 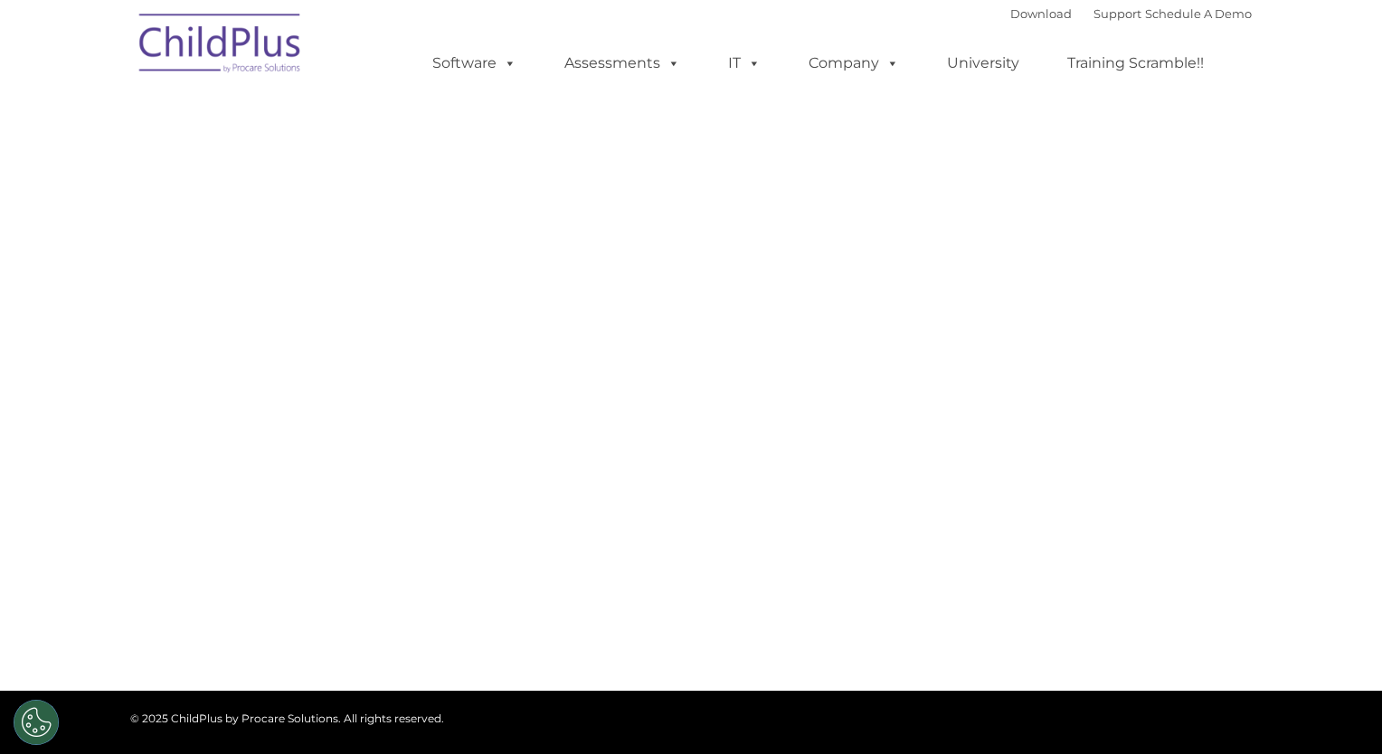 I want to click on span: © 2025 ChildPlus by Procare Solutions. All rights reserved., so click(x=287, y=718).